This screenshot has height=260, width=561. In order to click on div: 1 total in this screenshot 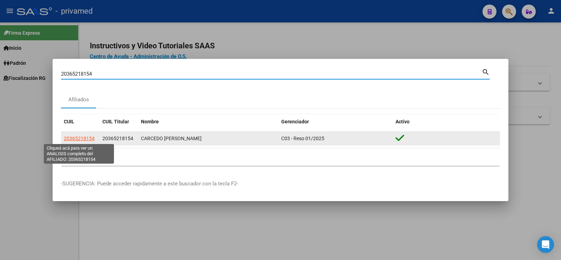, I will do `click(280, 157)`.